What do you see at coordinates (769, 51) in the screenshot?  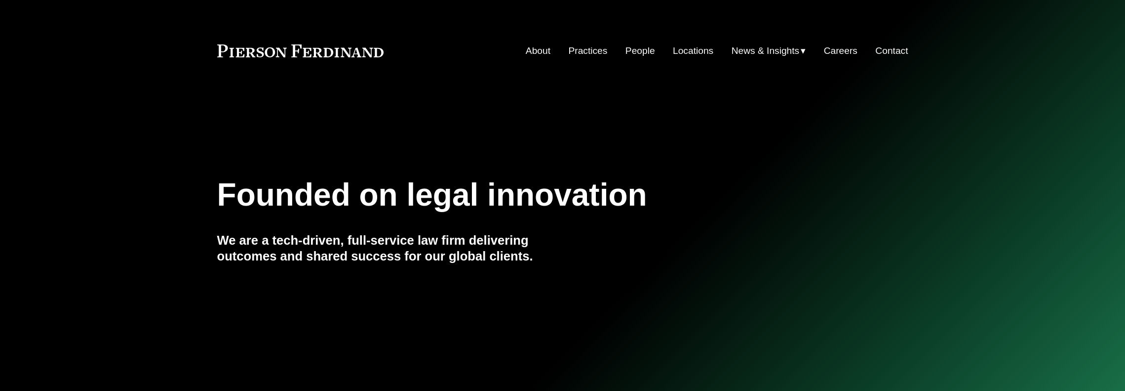 I see `a: folder dropdown` at bounding box center [769, 51].